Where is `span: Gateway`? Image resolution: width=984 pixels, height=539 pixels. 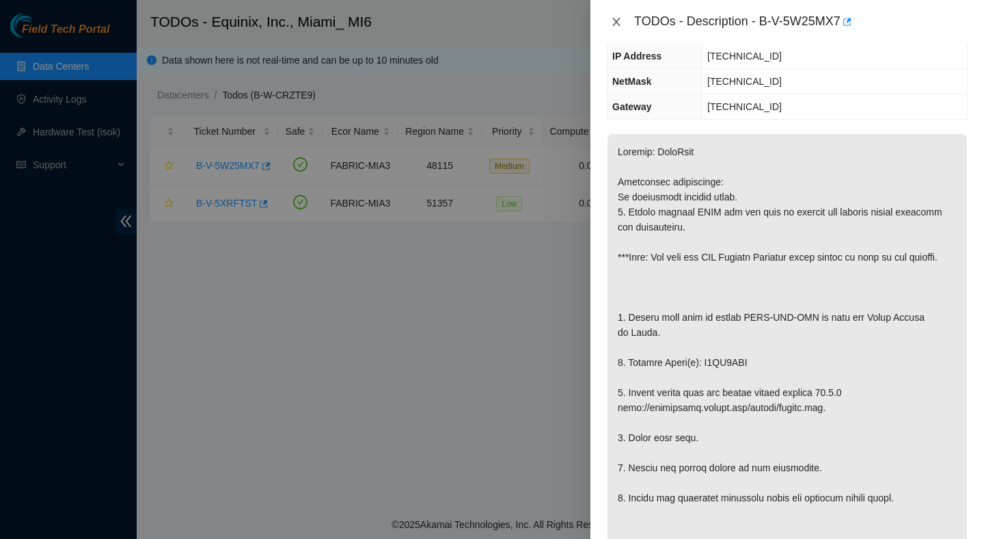
span: Gateway is located at coordinates (632, 107).